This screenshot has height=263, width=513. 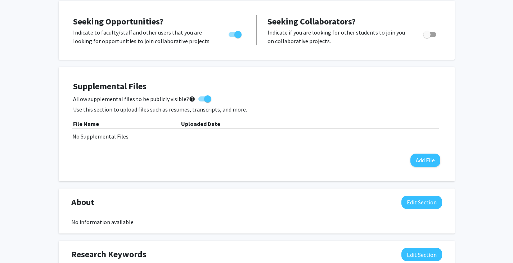 I want to click on span: Research Keywords, so click(x=109, y=255).